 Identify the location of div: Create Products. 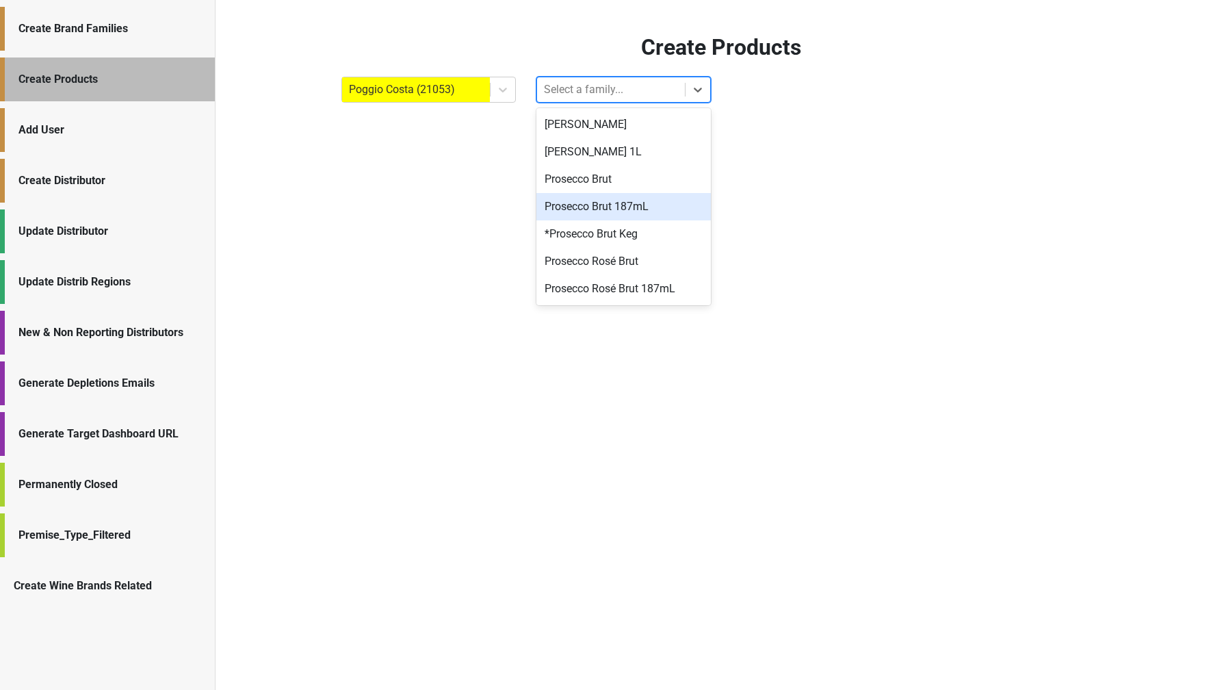
(109, 79).